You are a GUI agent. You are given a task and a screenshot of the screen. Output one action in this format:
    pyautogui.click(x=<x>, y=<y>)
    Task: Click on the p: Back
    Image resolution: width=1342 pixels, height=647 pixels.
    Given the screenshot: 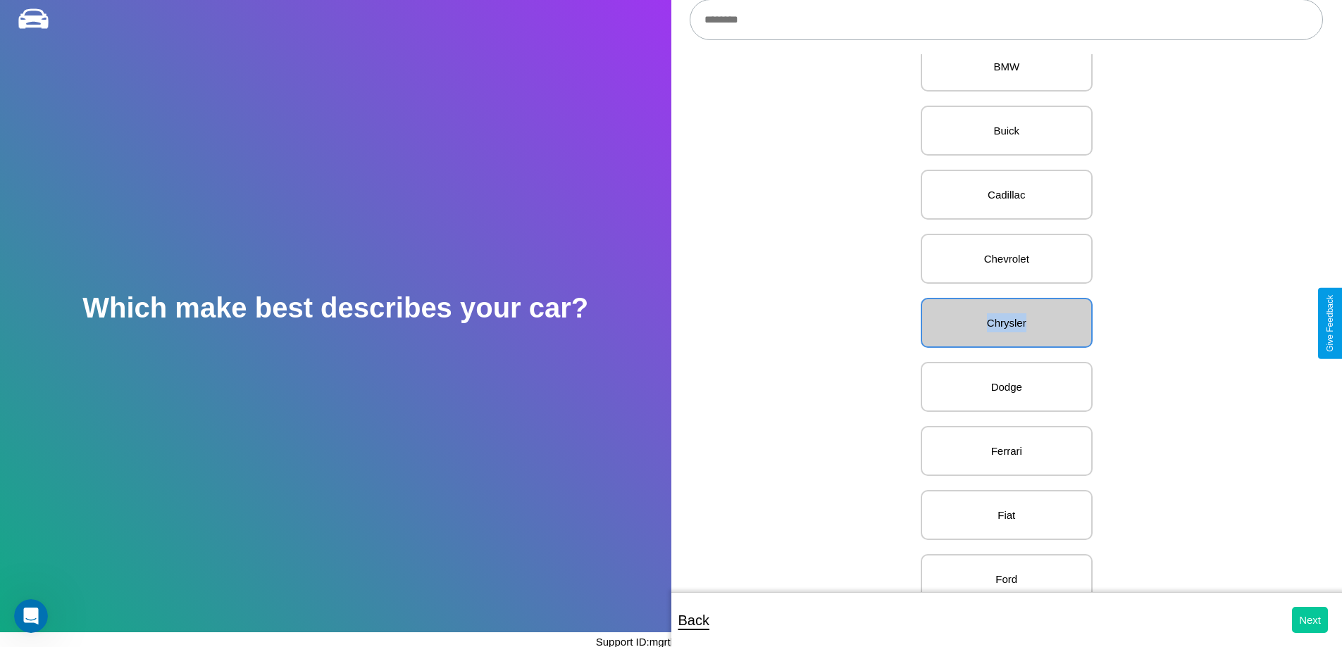 What is the action you would take?
    pyautogui.click(x=694, y=621)
    